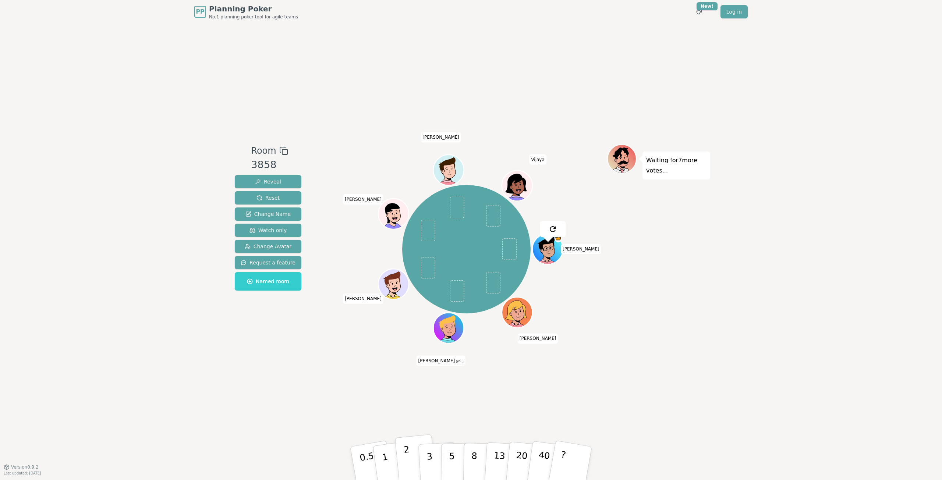  What do you see at coordinates (268, 263) in the screenshot?
I see `span: Request a feature` at bounding box center [268, 263].